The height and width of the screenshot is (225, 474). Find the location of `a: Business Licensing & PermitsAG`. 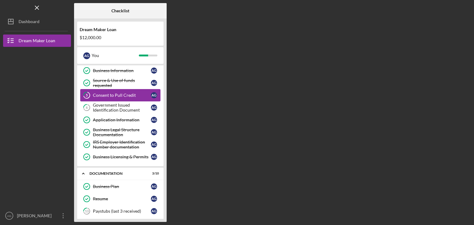

a: Business Licensing & PermitsAG is located at coordinates (120, 157).